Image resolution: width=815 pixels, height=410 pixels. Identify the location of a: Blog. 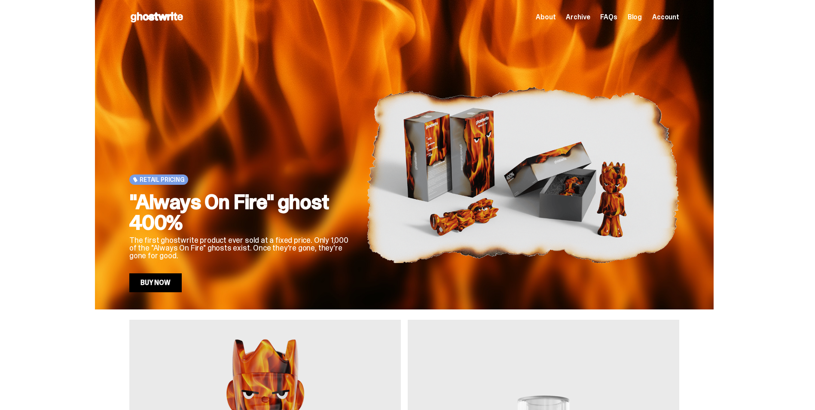
(634, 17).